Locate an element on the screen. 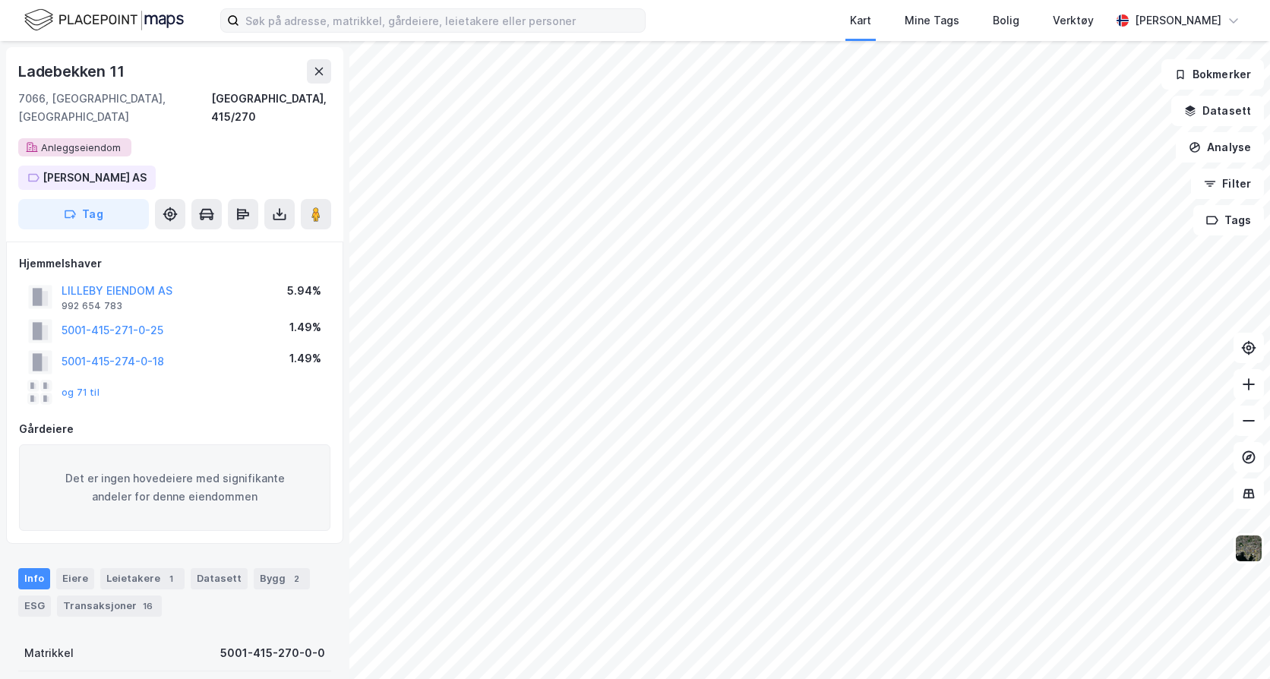 The width and height of the screenshot is (1270, 679). div: 2 is located at coordinates (296, 579).